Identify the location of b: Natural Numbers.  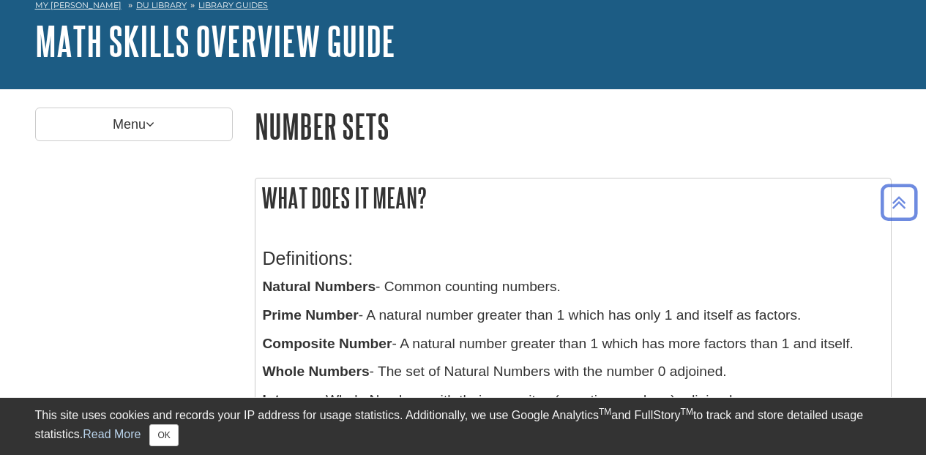
(319, 286).